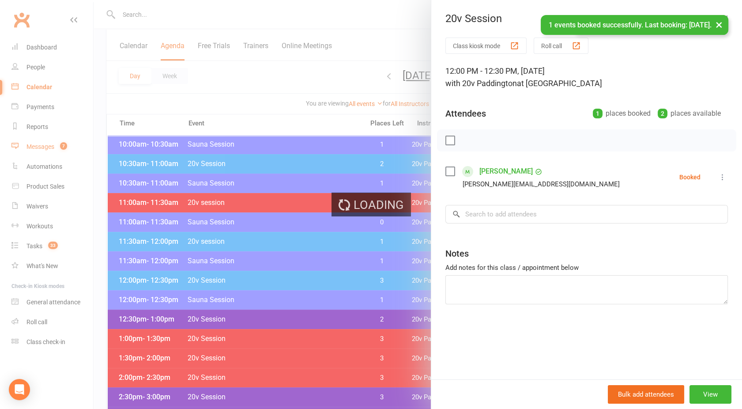 This screenshot has width=742, height=409. Describe the element at coordinates (587, 19) in the screenshot. I see `div: 20v Session` at that location.